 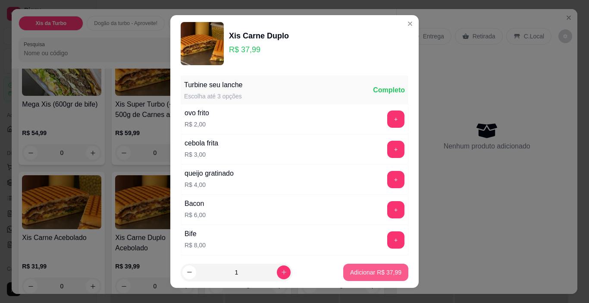 What do you see at coordinates (259, 50) in the screenshot?
I see `p: R$ 37,99` at bounding box center [259, 50].